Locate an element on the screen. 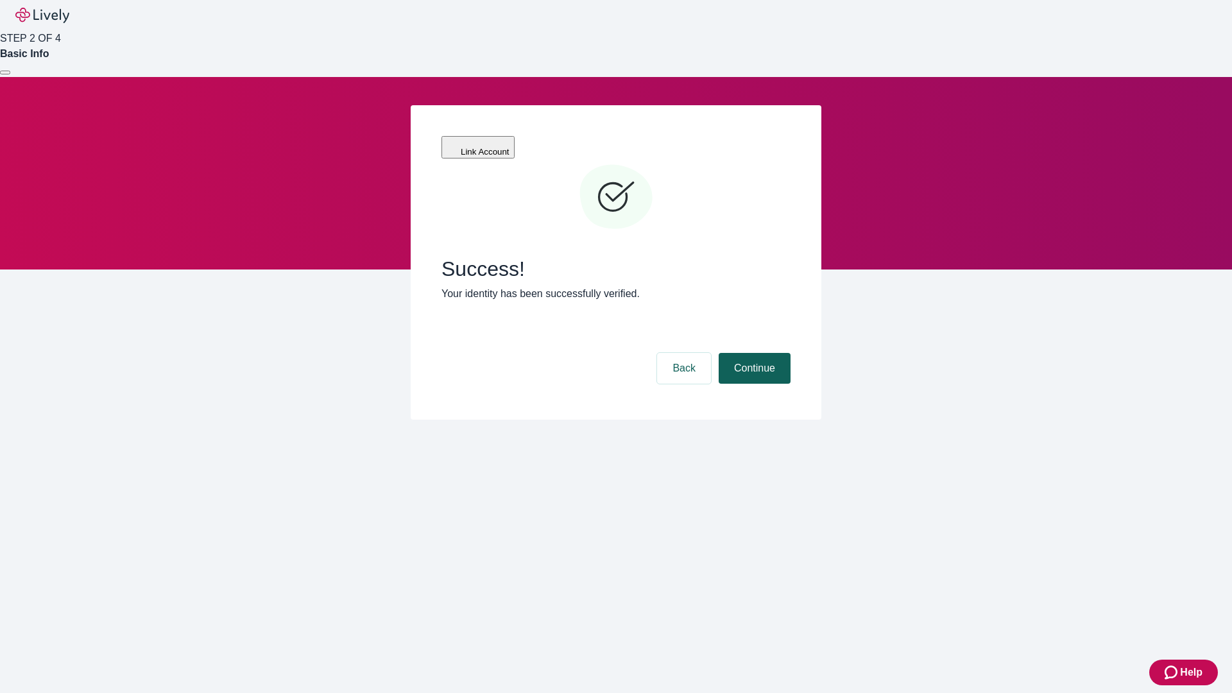 The width and height of the screenshot is (1232, 693). button: Zendesk support iconHelp is located at coordinates (1183, 673).